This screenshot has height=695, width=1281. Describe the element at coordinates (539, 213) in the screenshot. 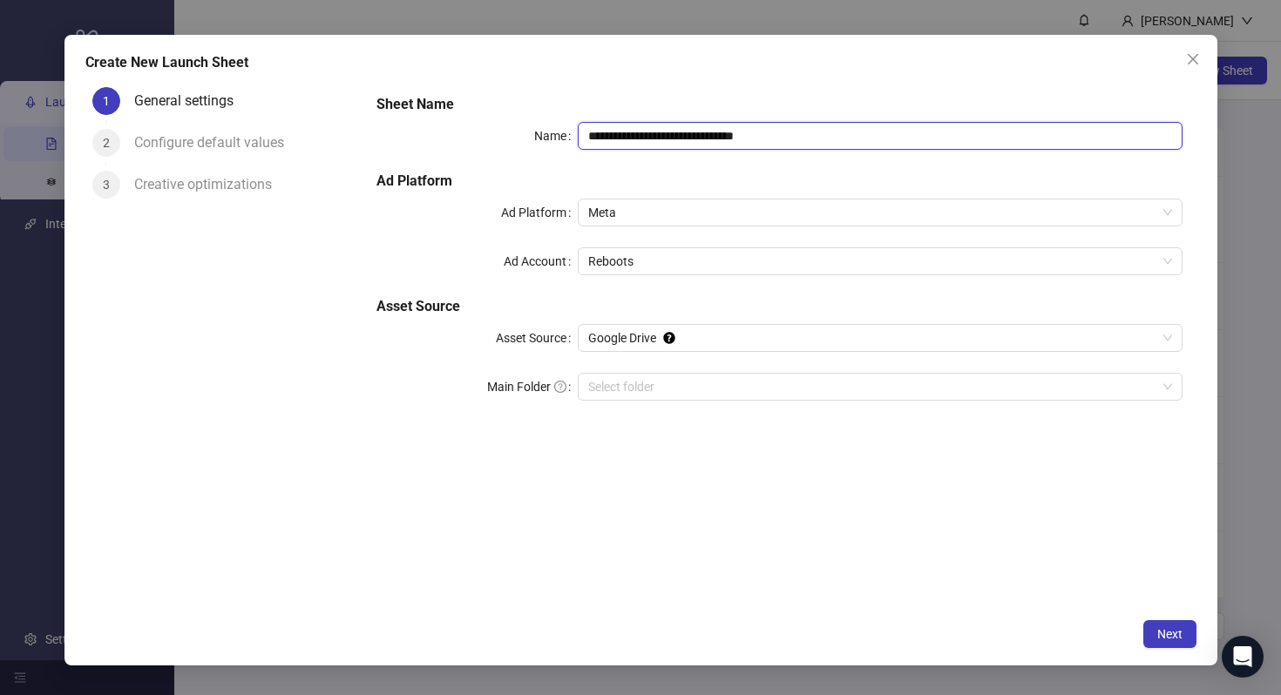

I see `label: Ad Platform` at that location.